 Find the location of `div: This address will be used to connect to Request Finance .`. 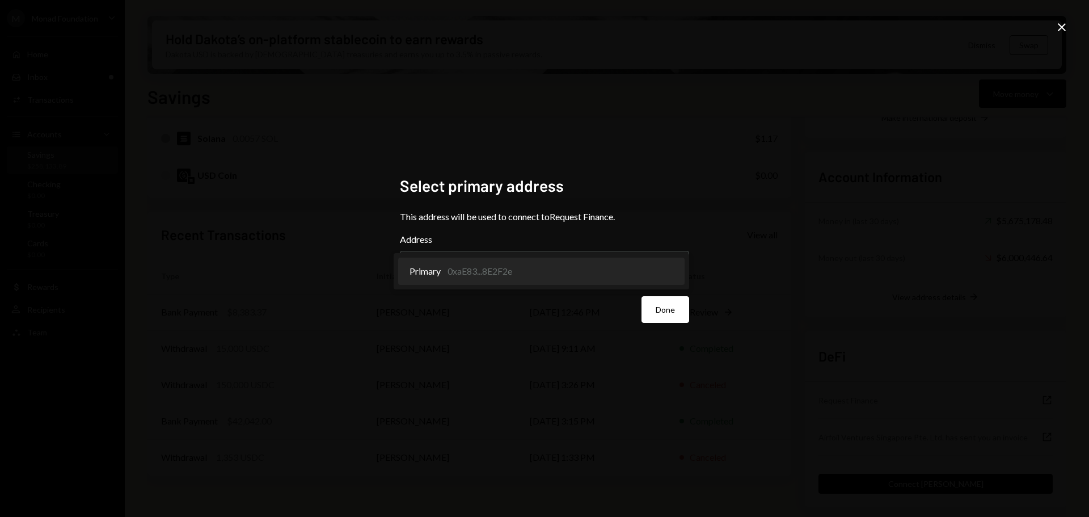

div: This address will be used to connect to Request Finance . is located at coordinates (544, 217).